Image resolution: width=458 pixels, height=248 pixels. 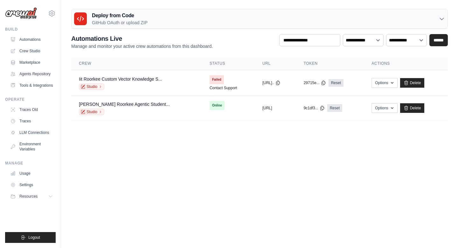 What do you see at coordinates (28, 196) in the screenshot?
I see `span: Resources` at bounding box center [28, 196].